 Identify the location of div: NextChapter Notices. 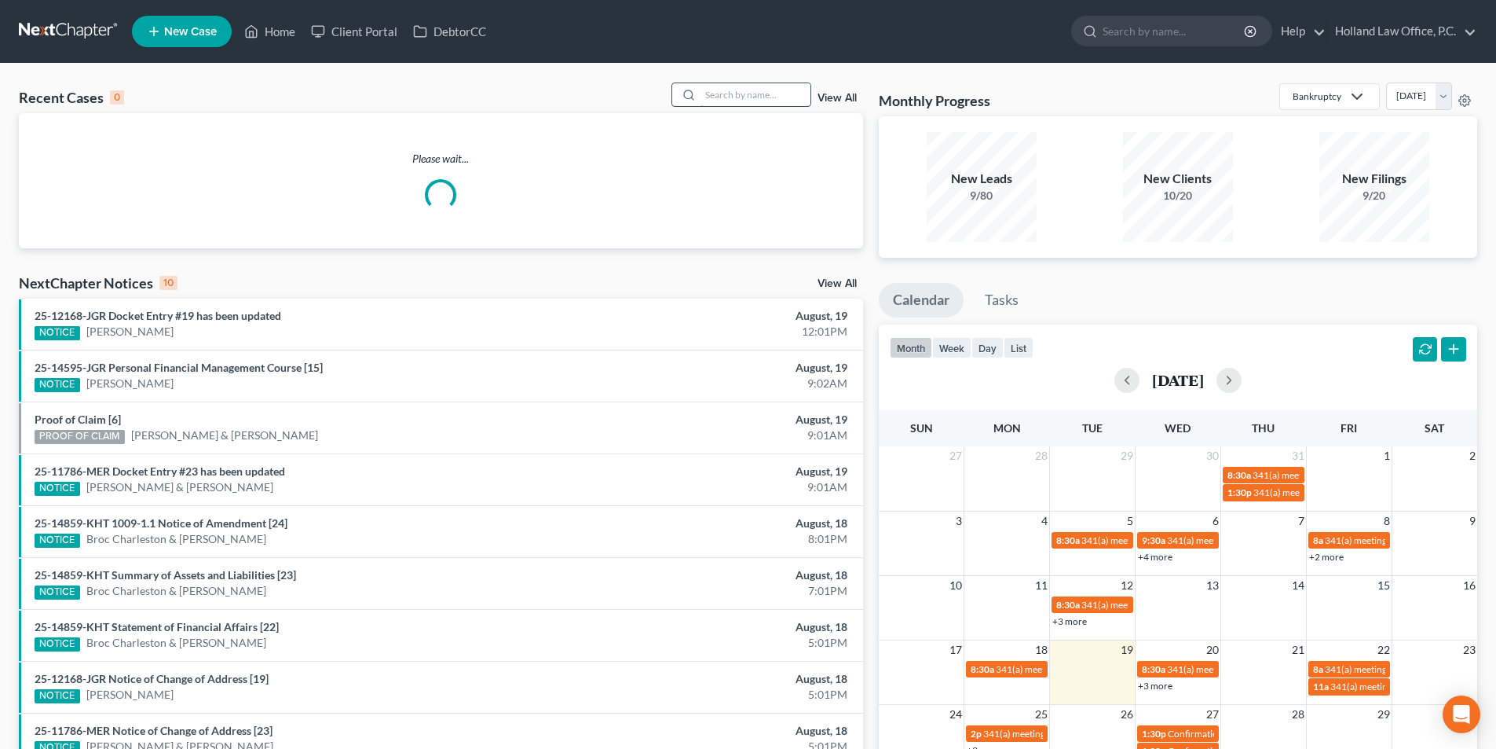
(98, 283).